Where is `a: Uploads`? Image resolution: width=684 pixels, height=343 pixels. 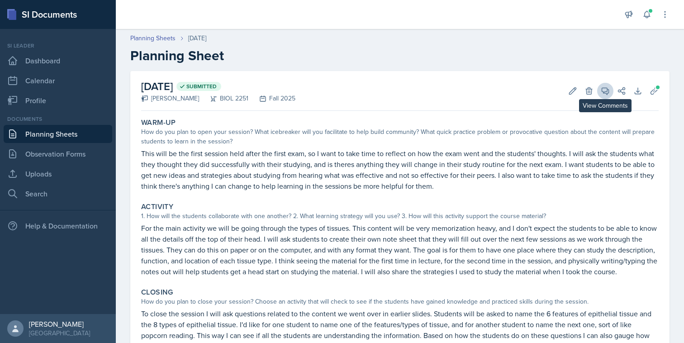 a: Uploads is located at coordinates (58, 174).